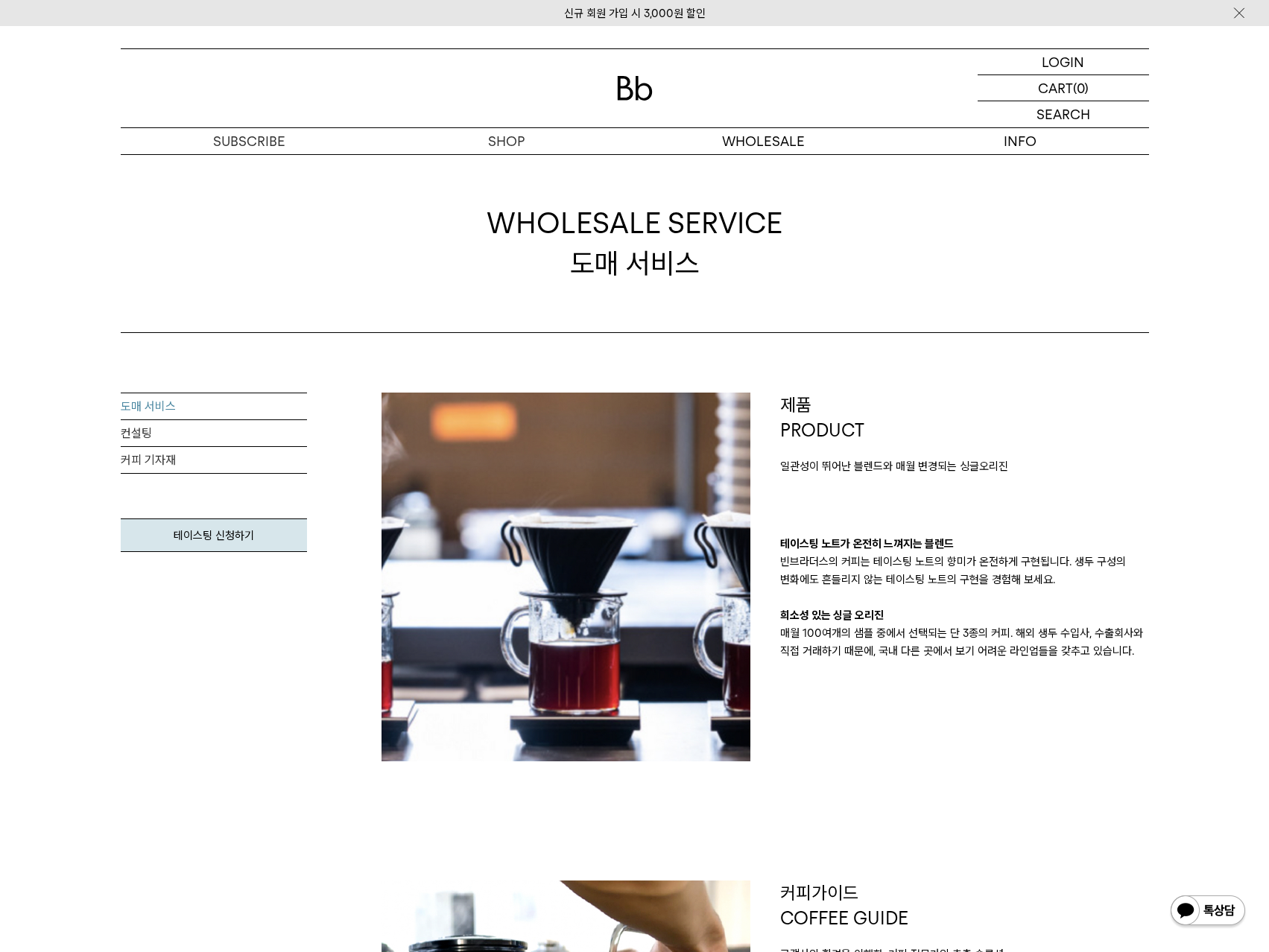 This screenshot has width=1269, height=952. I want to click on span: WHOLESALE SERVICE, so click(634, 223).